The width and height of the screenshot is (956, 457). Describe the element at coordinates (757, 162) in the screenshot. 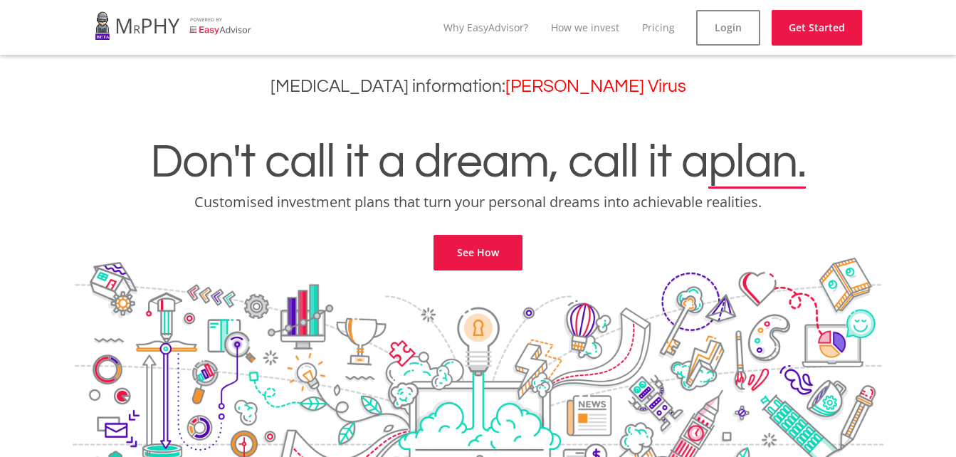

I see `span: plan.` at that location.